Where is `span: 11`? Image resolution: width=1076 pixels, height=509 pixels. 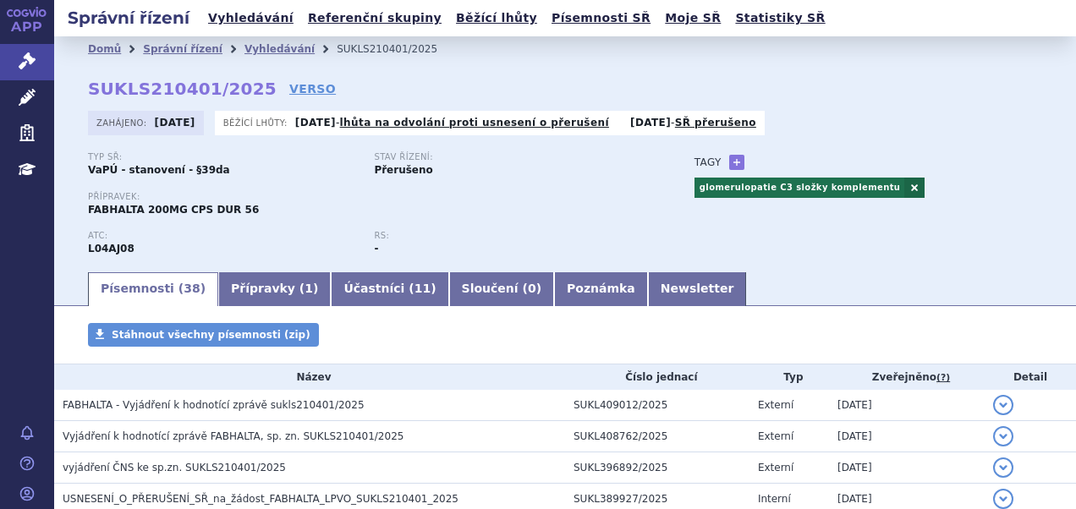
span: 11 is located at coordinates (422, 288).